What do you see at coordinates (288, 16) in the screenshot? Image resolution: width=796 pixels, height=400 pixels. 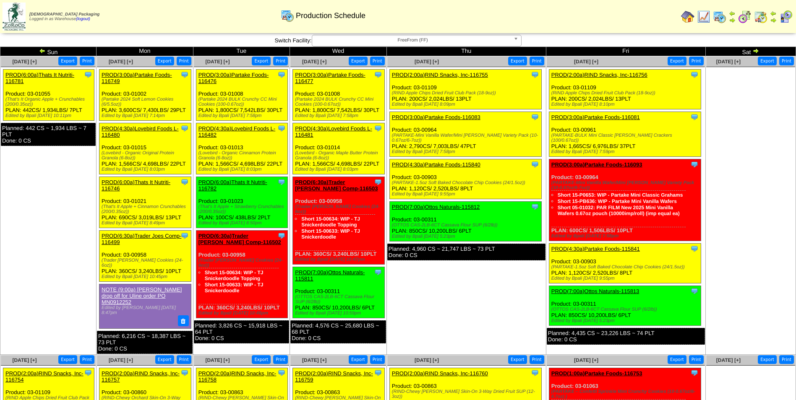 I see `img: calendarprod.gif` at bounding box center [288, 16].